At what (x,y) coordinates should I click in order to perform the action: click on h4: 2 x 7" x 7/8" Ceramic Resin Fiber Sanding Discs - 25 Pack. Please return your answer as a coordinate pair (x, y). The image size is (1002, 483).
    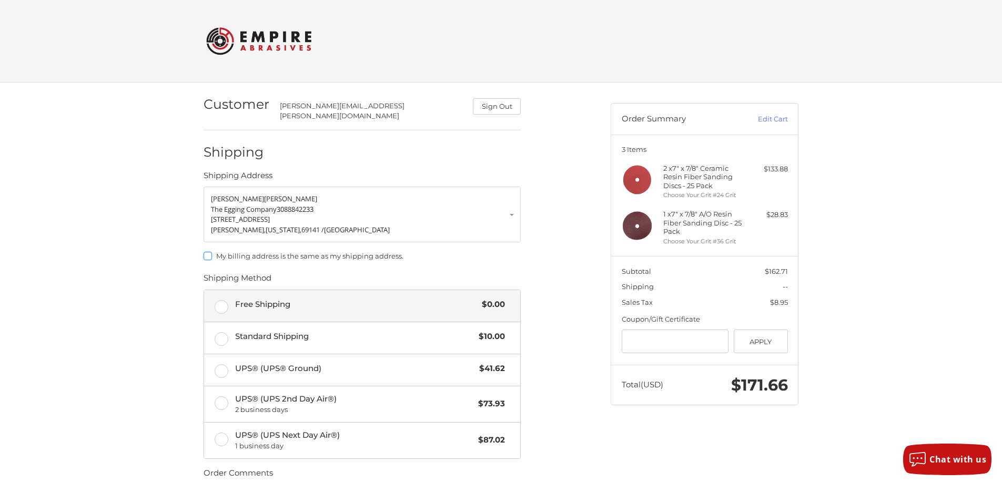
    Looking at the image, I should click on (703, 177).